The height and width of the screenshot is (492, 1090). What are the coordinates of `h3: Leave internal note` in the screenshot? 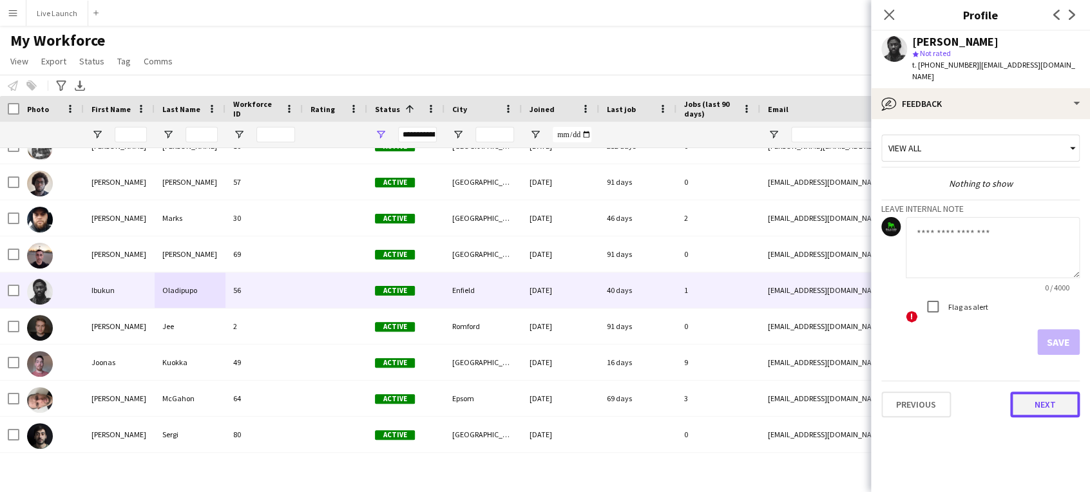 It's located at (981, 209).